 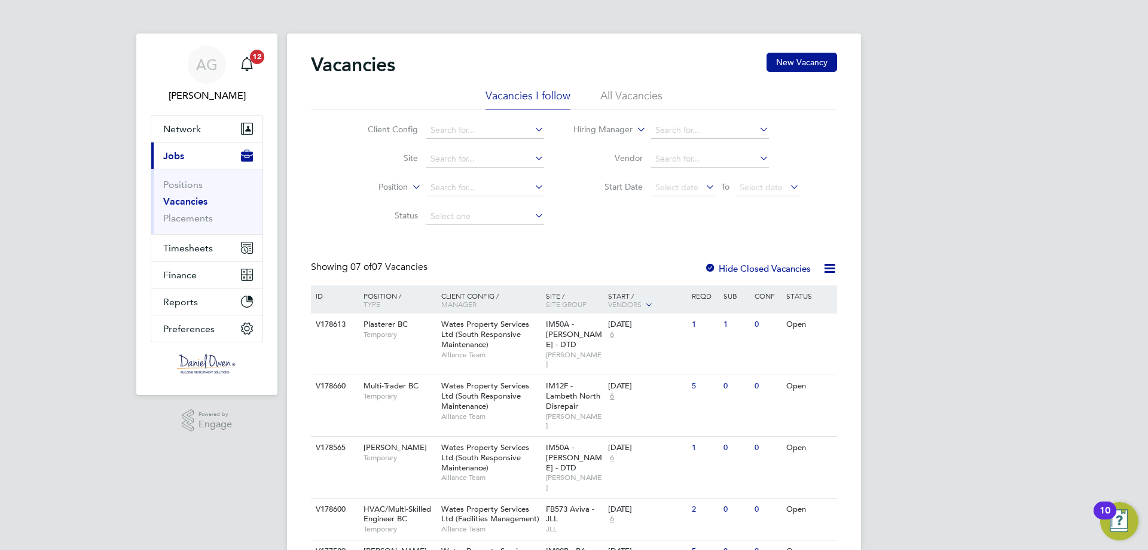 What do you see at coordinates (207, 129) in the screenshot?
I see `button: Network` at bounding box center [207, 129].